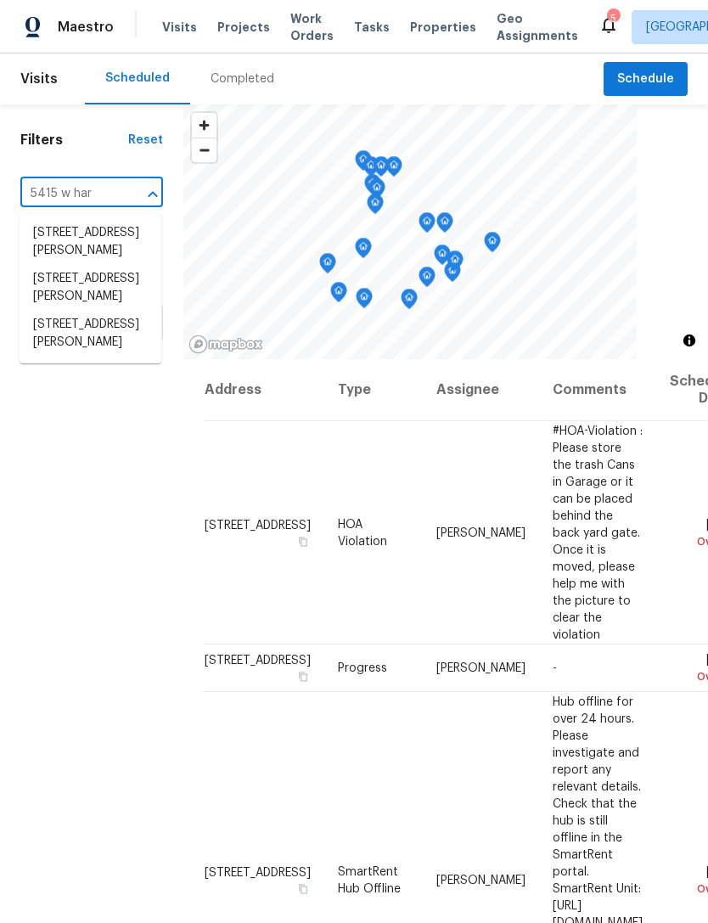 Image resolution: width=708 pixels, height=923 pixels. What do you see at coordinates (598, 390) in the screenshot?
I see `th: Comments` at bounding box center [598, 390].